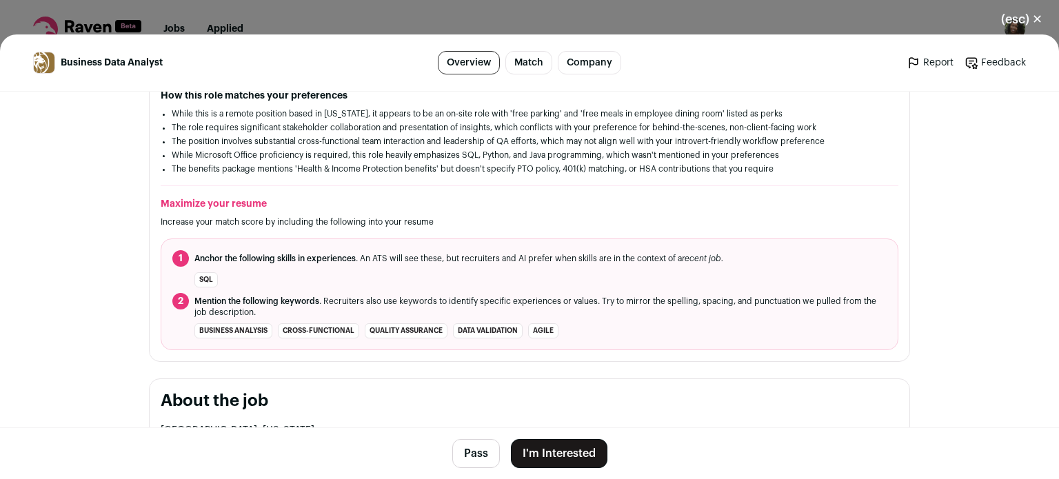 The width and height of the screenshot is (1059, 479). Describe the element at coordinates (275, 259) in the screenshot. I see `span: Anchor the following skills in experiences` at that location.